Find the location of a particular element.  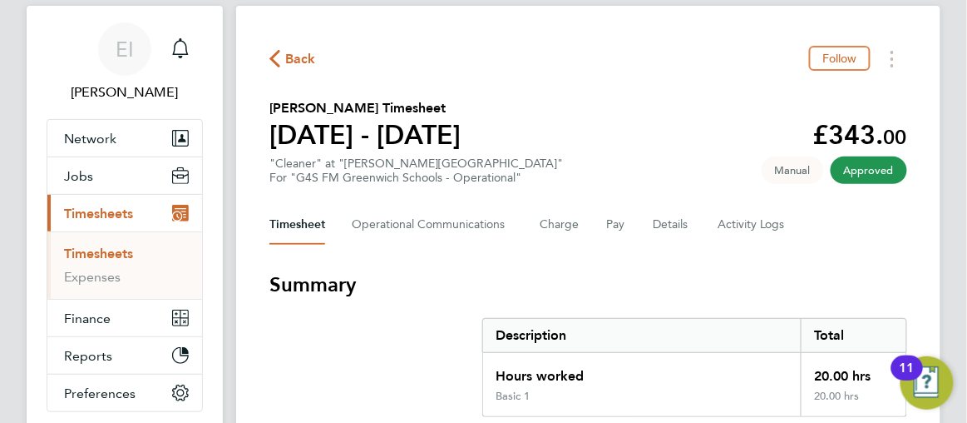

div: Description is located at coordinates (642, 335).